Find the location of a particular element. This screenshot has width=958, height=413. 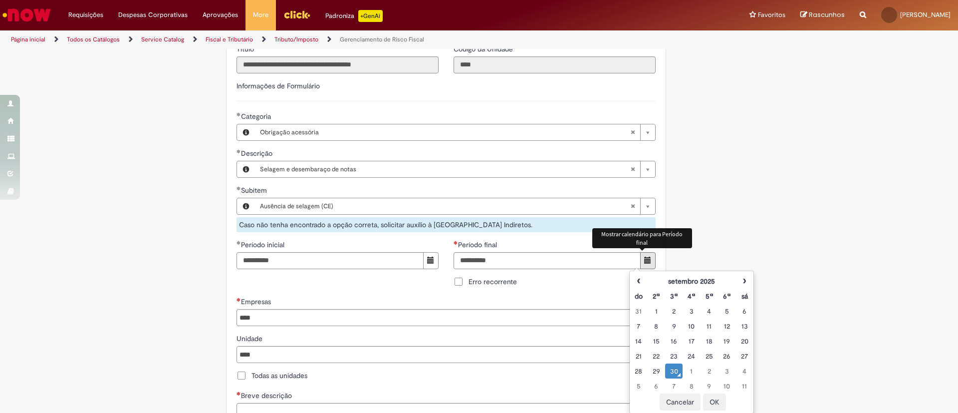

th: Sábado is located at coordinates (745, 296).